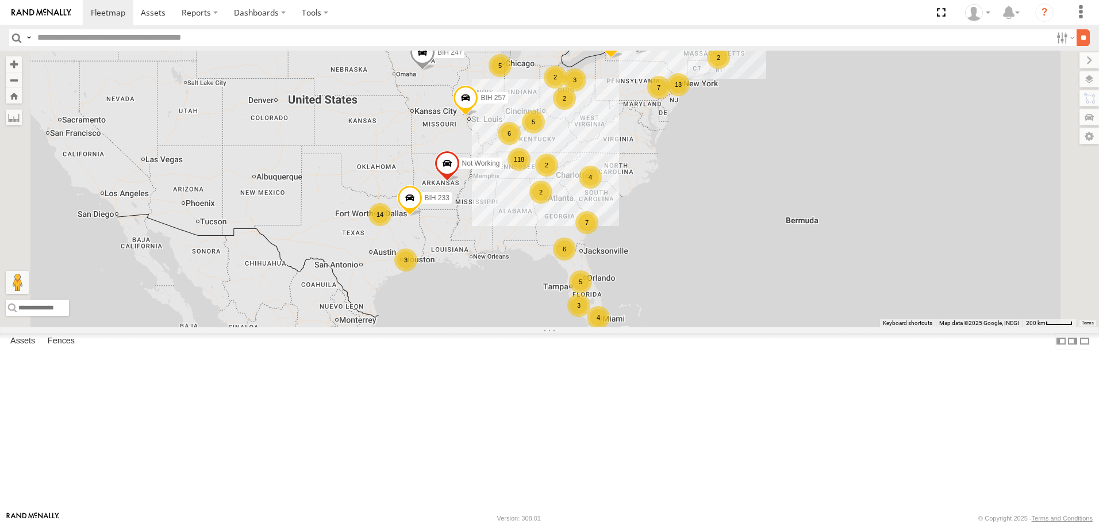 The image size is (1099, 524). I want to click on label: Assets, so click(22, 341).